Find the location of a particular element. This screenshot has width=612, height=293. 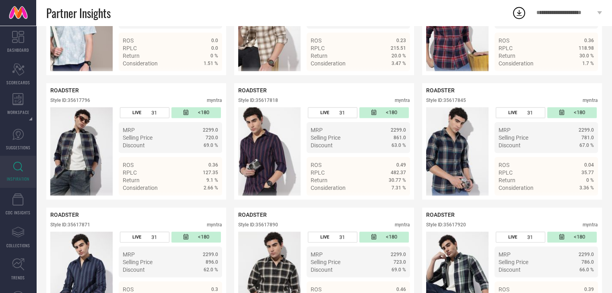

span: 2.66 % is located at coordinates (211, 188).